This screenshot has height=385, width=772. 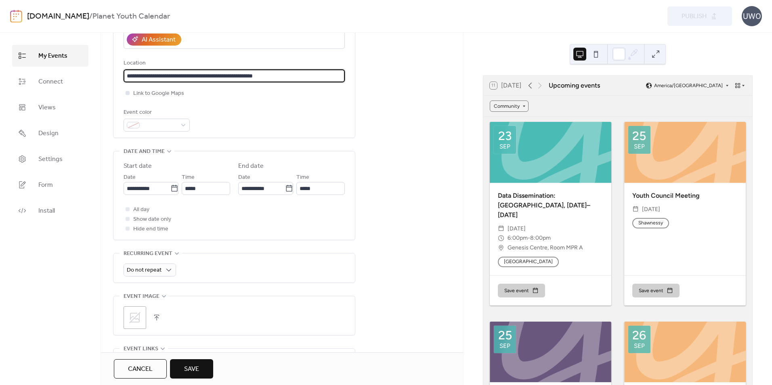 I want to click on div: Start date, so click(x=138, y=166).